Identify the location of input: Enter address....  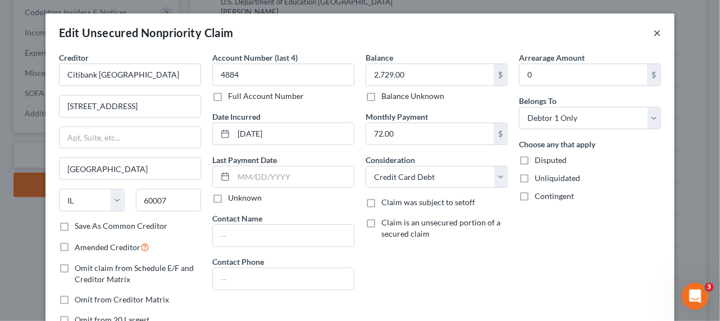
(130, 106).